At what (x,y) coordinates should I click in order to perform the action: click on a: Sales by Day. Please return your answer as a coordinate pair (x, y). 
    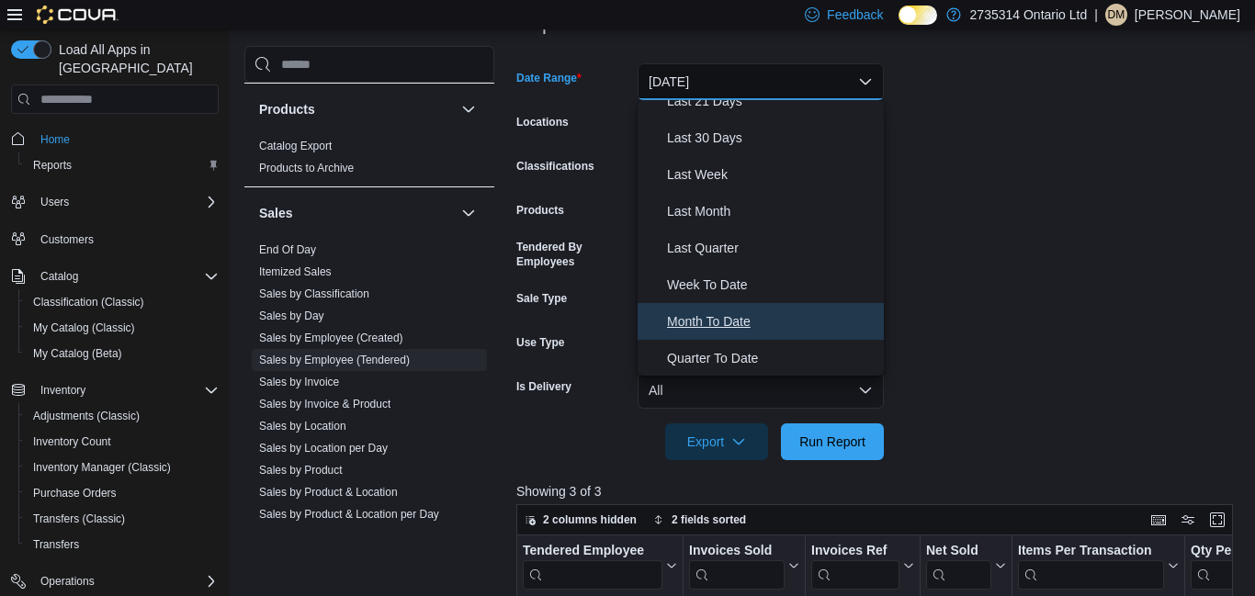
    Looking at the image, I should click on (291, 316).